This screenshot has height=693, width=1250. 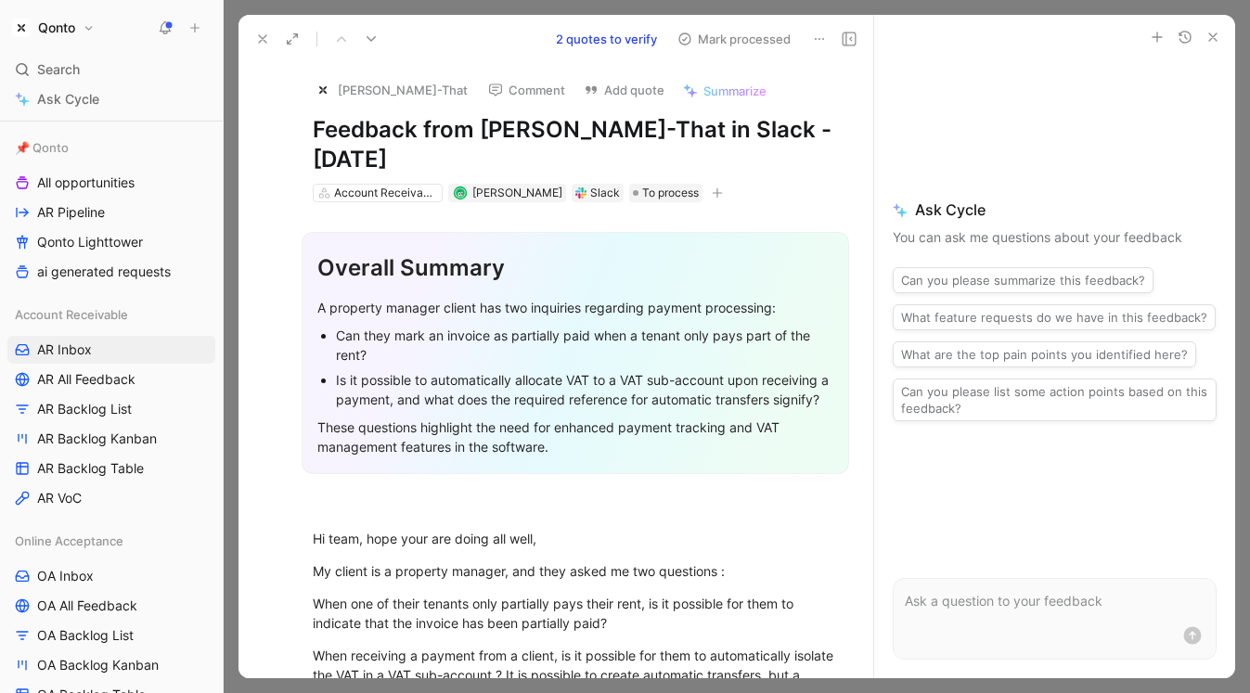 What do you see at coordinates (64, 350) in the screenshot?
I see `span: AR Inbox` at bounding box center [64, 350].